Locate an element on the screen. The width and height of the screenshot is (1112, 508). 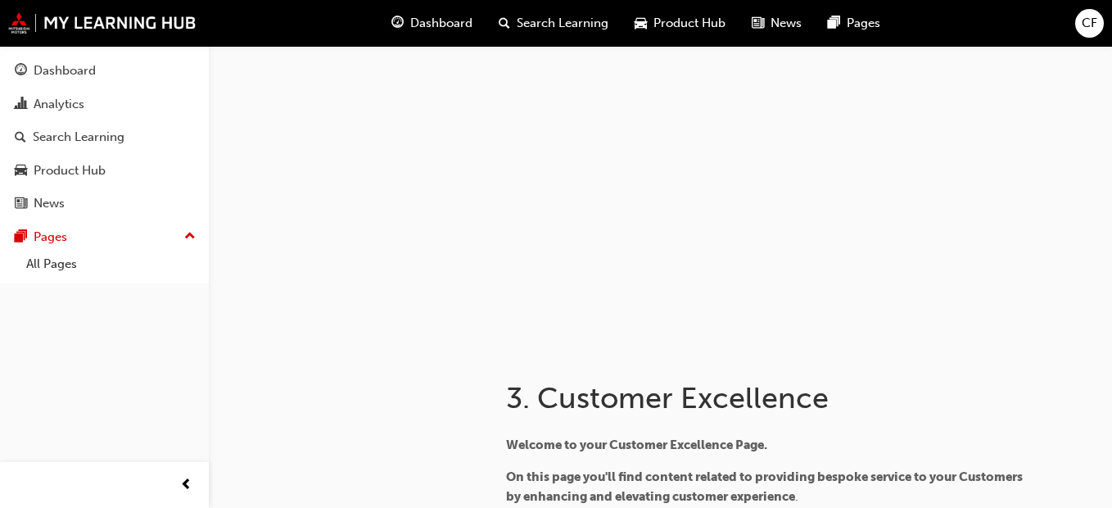
button: CF is located at coordinates (1089, 23).